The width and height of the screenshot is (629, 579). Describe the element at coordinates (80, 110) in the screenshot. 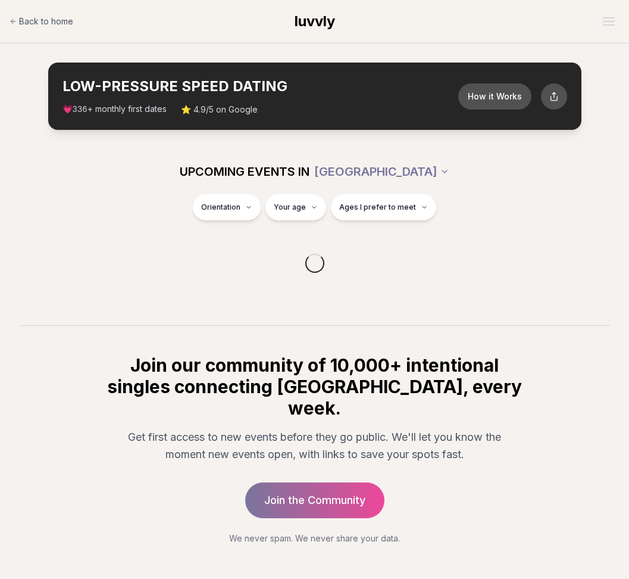

I see `span: 336` at that location.